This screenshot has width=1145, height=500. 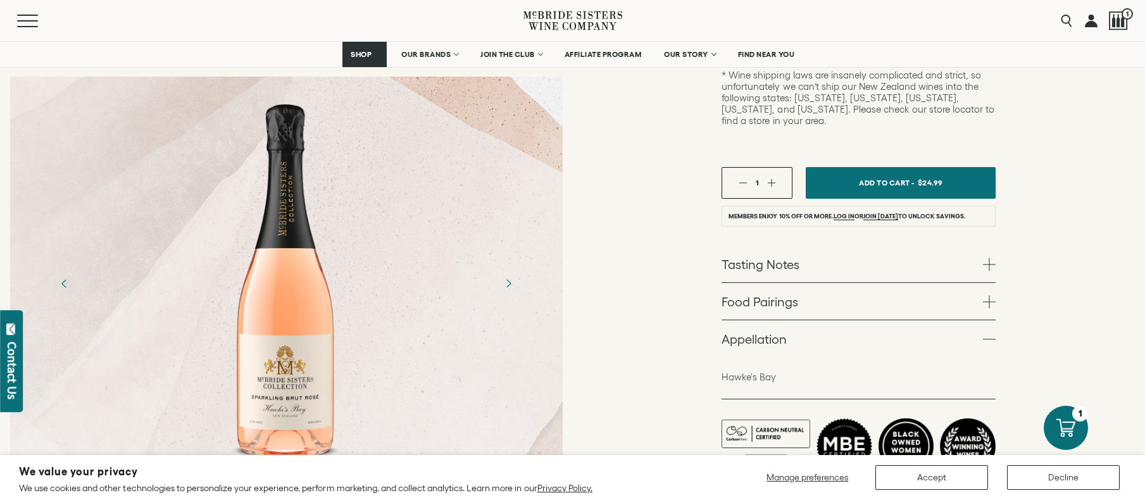 What do you see at coordinates (807, 477) in the screenshot?
I see `button: Manage preferences` at bounding box center [807, 477].